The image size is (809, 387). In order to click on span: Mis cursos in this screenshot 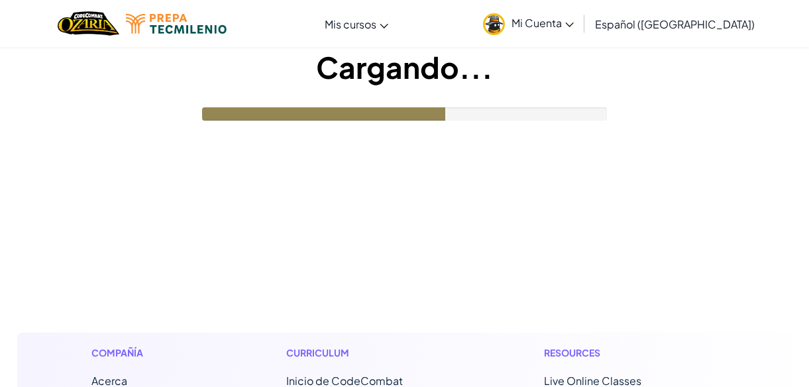, I will do `click(351, 24)`.